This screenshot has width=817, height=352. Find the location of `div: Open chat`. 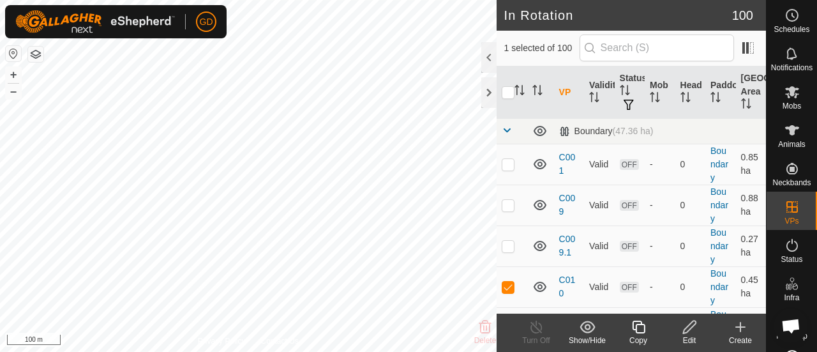

div: Open chat is located at coordinates (791, 326).